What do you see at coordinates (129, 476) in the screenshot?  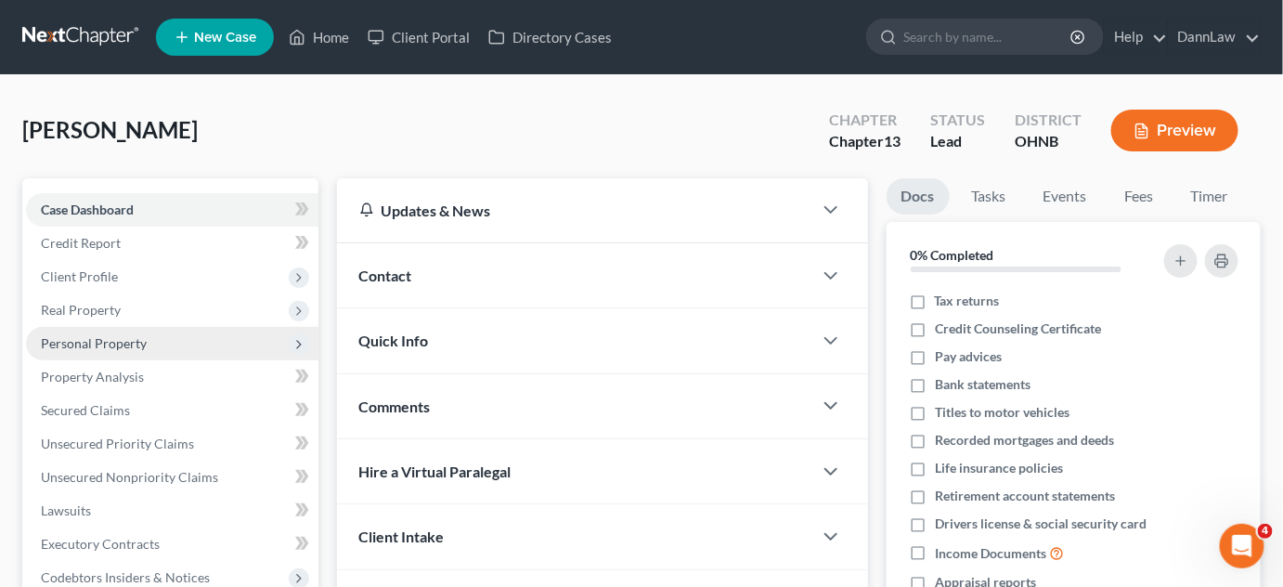 I see `span: Unsecured Nonpriority Claims` at bounding box center [129, 476].